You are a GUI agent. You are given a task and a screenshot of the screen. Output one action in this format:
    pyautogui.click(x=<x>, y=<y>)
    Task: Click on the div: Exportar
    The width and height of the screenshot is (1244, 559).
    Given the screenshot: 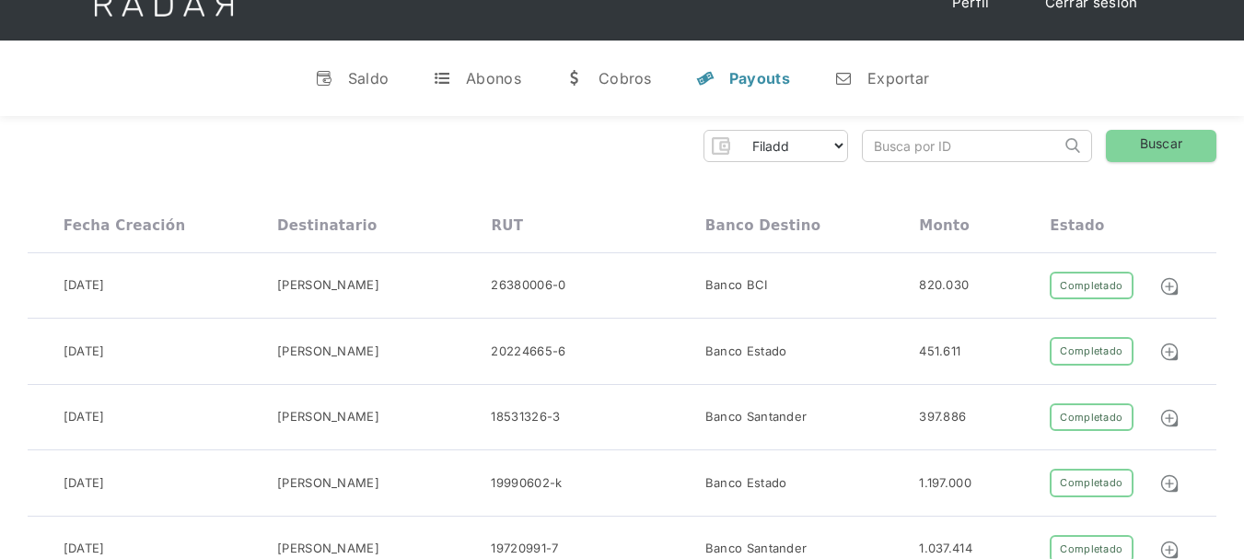 What is the action you would take?
    pyautogui.click(x=898, y=78)
    